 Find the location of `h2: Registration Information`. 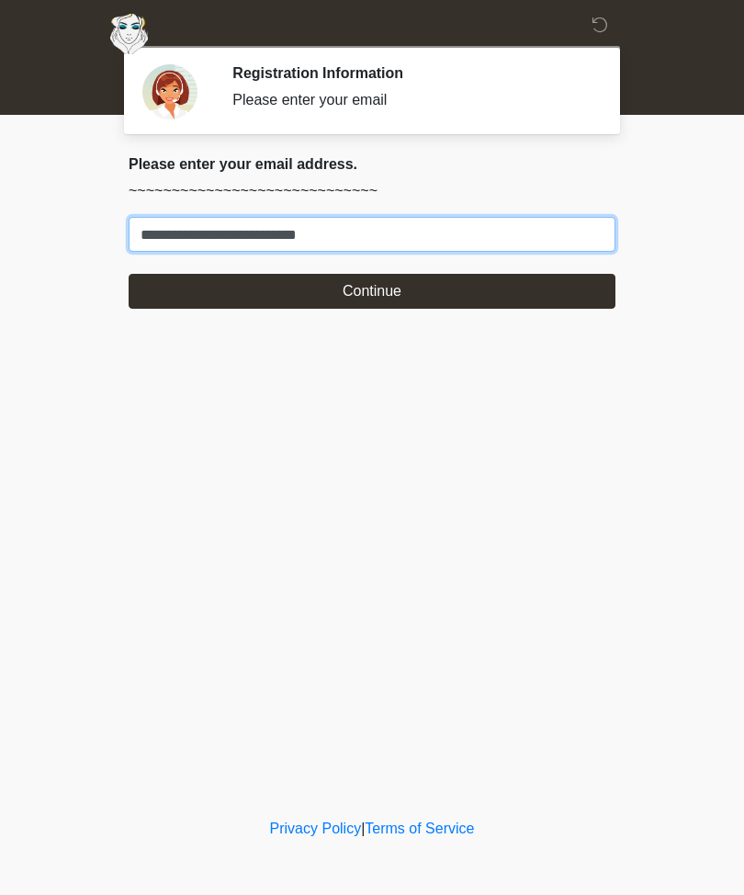

h2: Registration Information is located at coordinates (410, 73).